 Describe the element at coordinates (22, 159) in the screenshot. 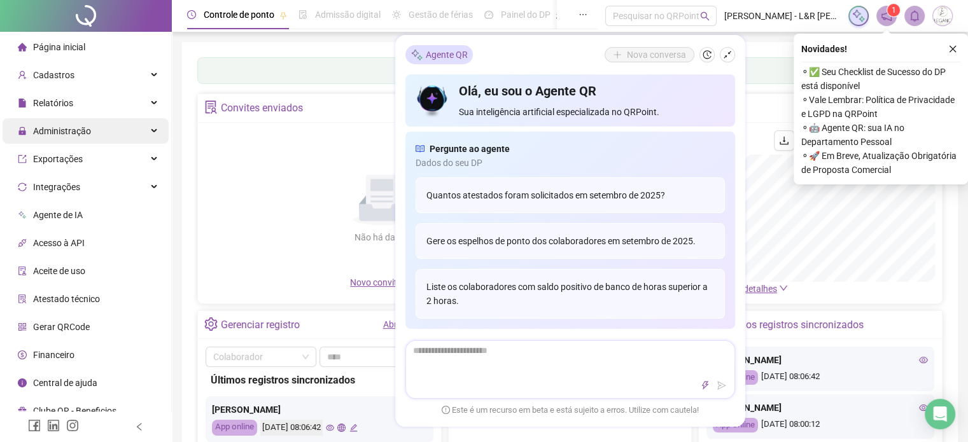

I see `span: export` at that location.